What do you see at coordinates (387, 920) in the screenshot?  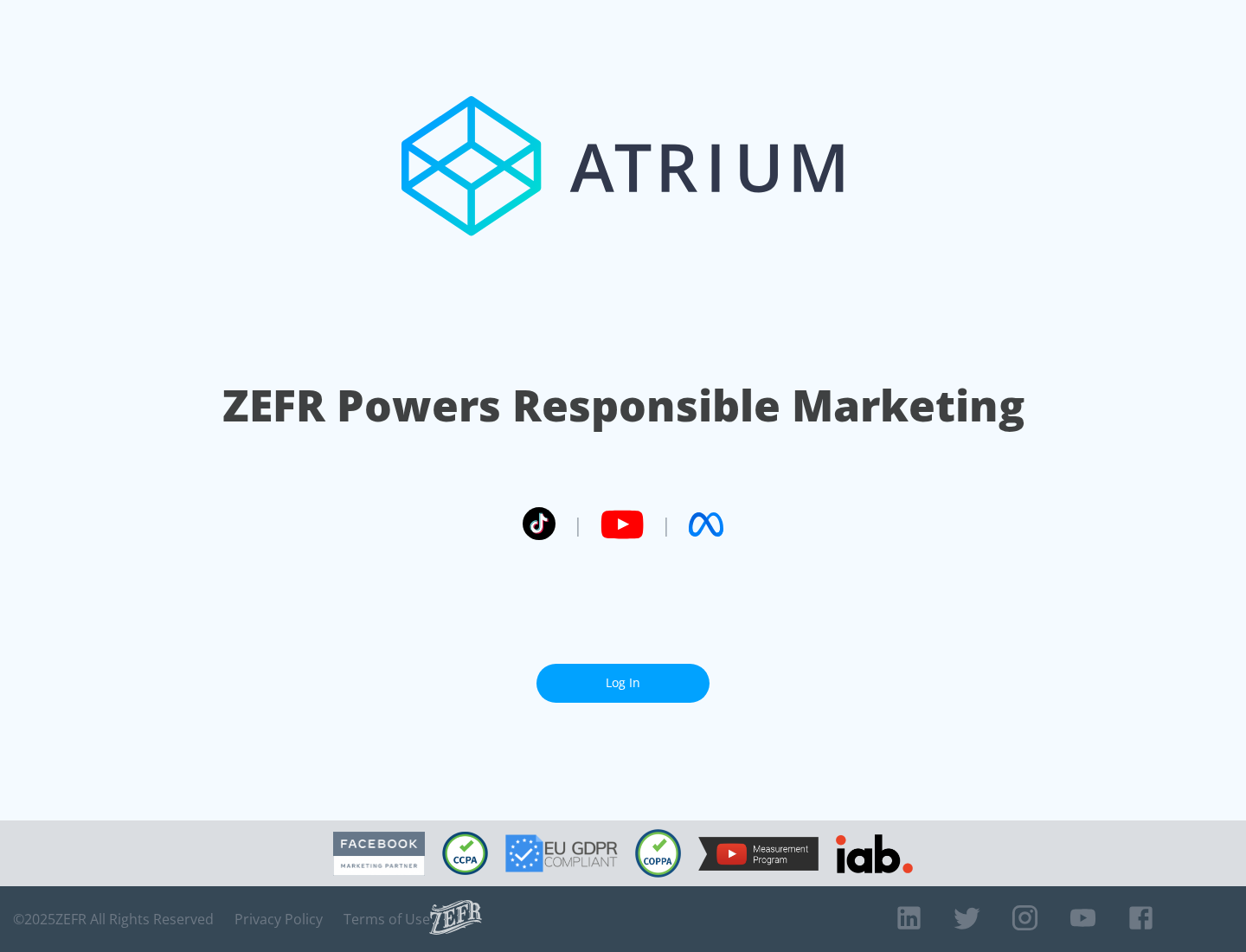 I see `a: Terms of Use` at bounding box center [387, 920].